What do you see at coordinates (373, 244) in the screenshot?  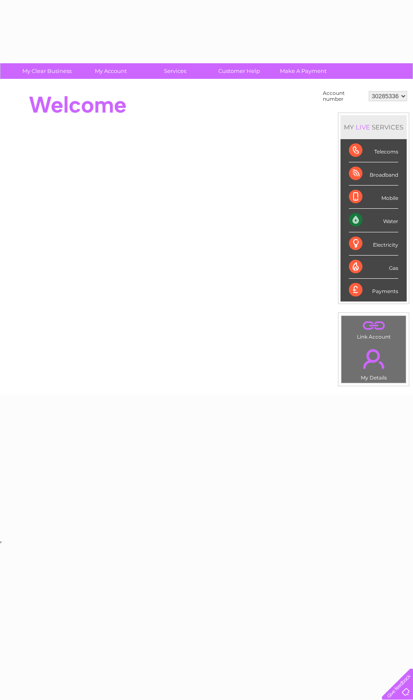 I see `div: Electricity` at bounding box center [373, 244].